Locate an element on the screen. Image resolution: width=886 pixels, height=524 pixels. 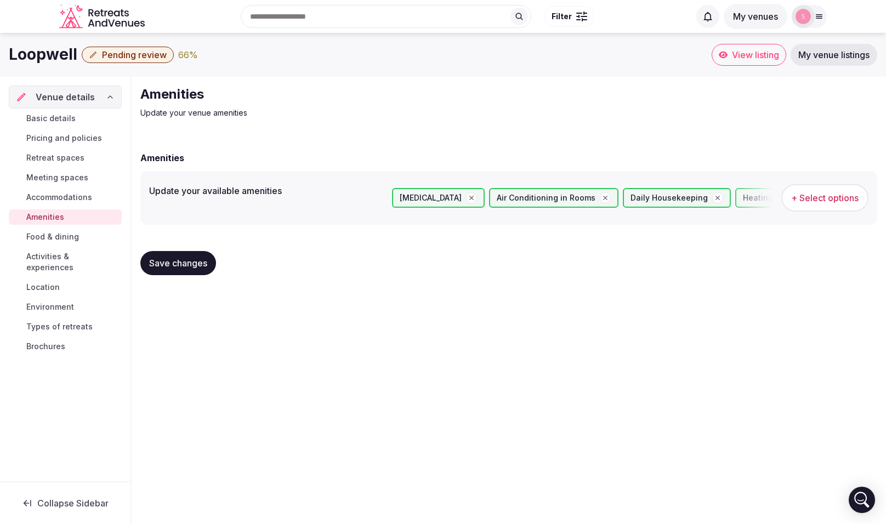
a: Accommodations is located at coordinates (65, 197).